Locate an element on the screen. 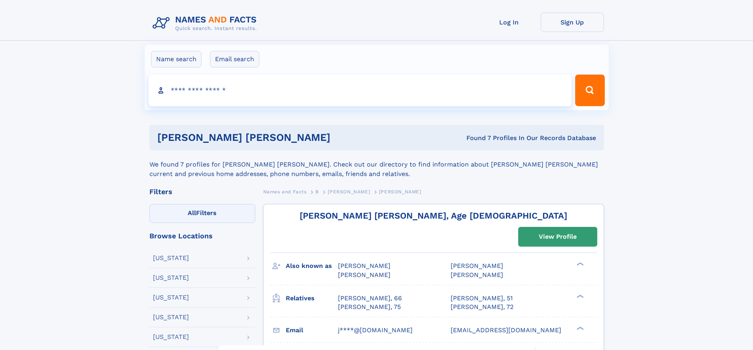 The width and height of the screenshot is (753, 350). span: All is located at coordinates (192, 213).